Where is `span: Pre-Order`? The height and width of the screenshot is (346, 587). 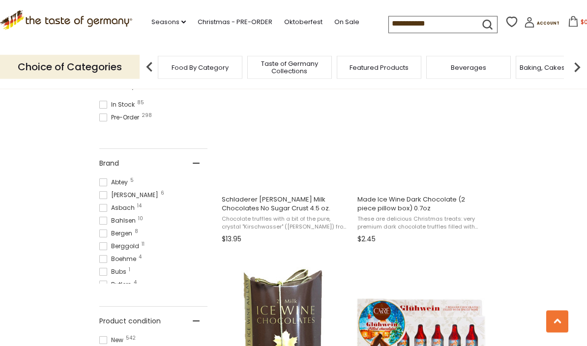
span: Pre-Order is located at coordinates (120, 118).